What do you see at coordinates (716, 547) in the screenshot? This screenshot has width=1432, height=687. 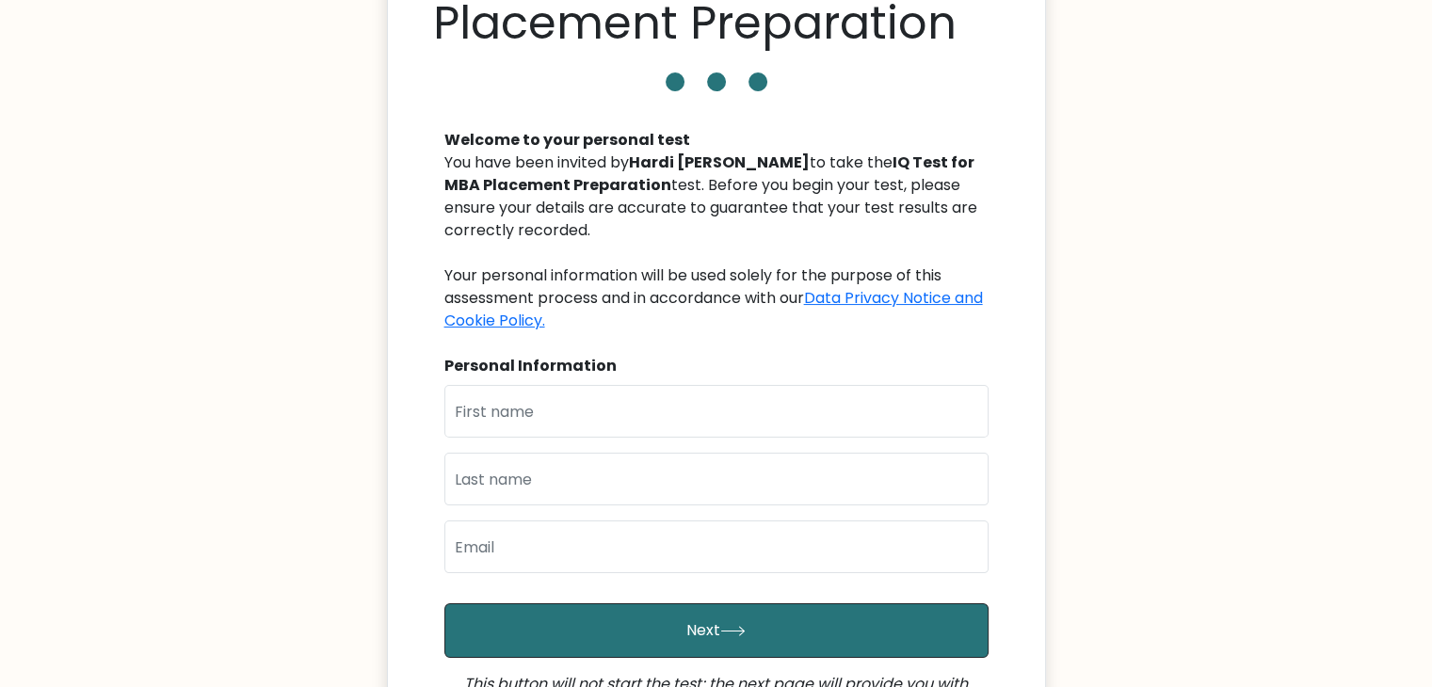 I see `input: Email` at bounding box center [716, 547].